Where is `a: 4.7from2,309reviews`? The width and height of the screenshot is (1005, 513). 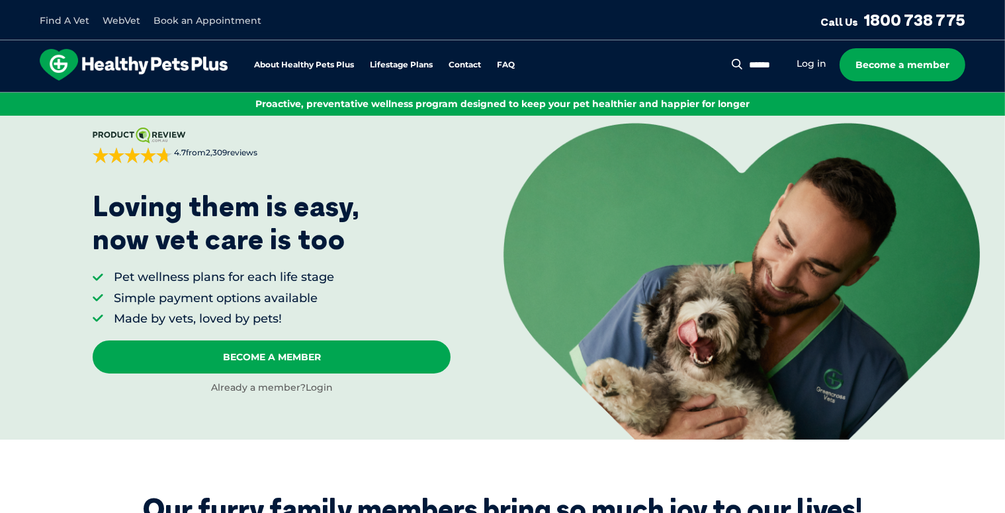
a: 4.7from2,309reviews is located at coordinates (271, 145).